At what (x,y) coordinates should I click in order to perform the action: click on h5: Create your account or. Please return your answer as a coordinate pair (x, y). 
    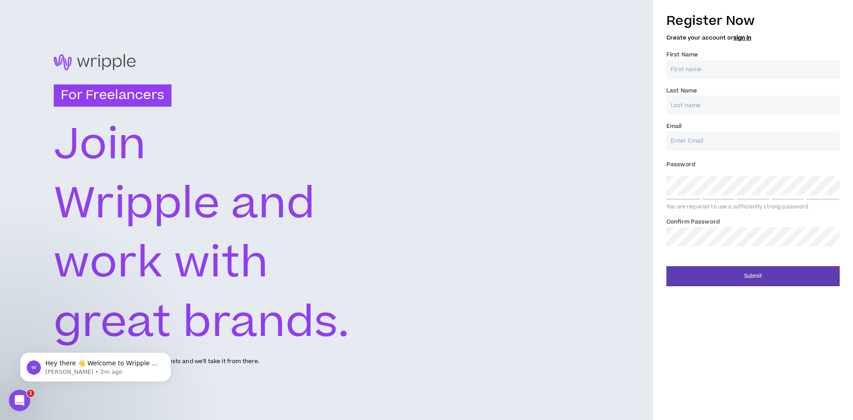
    Looking at the image, I should click on (753, 38).